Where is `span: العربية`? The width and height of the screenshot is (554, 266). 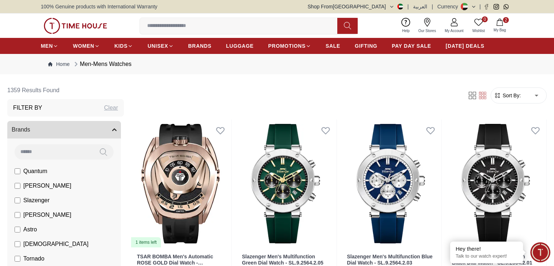
span: العربية is located at coordinates (420, 7).